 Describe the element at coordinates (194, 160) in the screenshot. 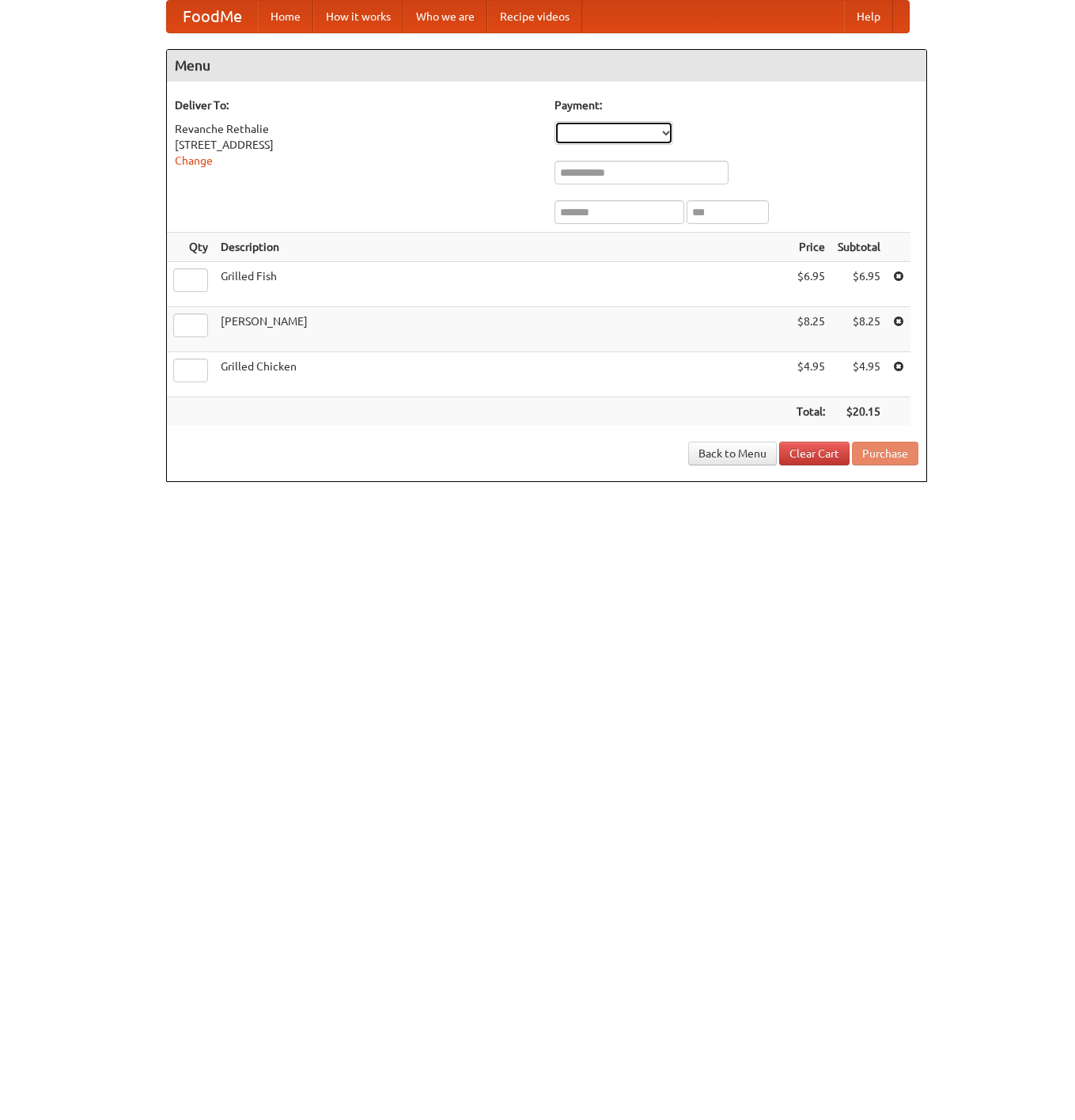

I see `a: Change` at that location.